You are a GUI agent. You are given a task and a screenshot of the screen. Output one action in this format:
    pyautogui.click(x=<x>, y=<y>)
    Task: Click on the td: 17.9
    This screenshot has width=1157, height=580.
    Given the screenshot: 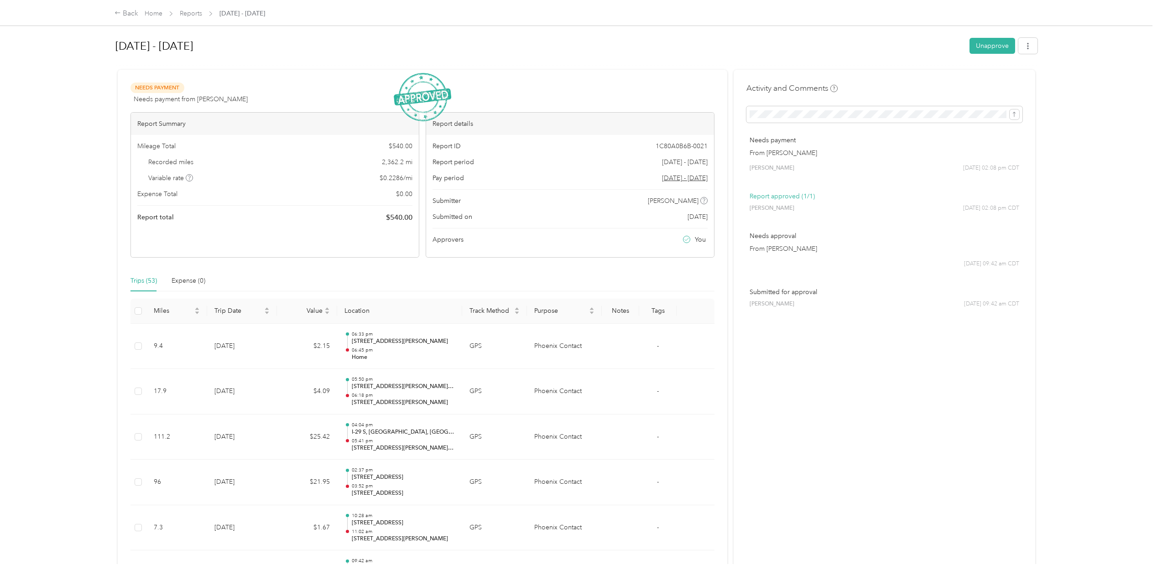 What is the action you would take?
    pyautogui.click(x=177, y=392)
    